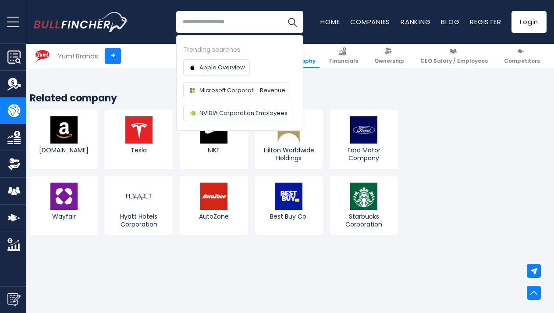 The image size is (554, 313). What do you see at coordinates (450, 21) in the screenshot?
I see `a: Blog` at bounding box center [450, 21].